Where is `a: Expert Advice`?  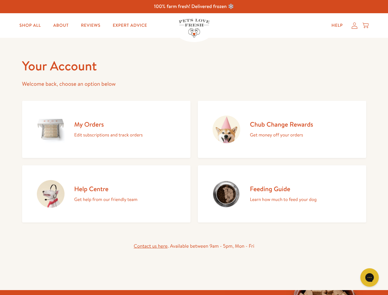 a: Expert Advice is located at coordinates (130, 25).